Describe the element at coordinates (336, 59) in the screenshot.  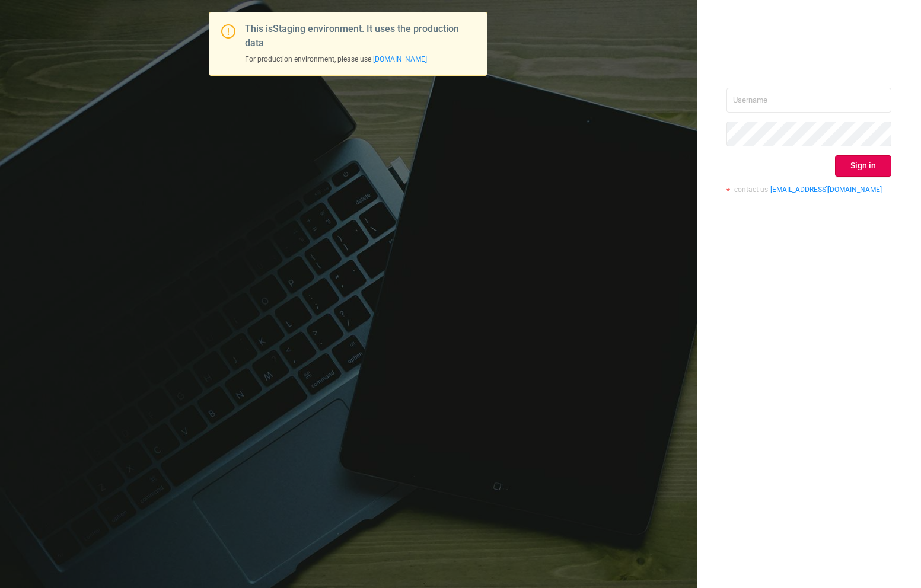
I see `span: For production environment, please use` at that location.